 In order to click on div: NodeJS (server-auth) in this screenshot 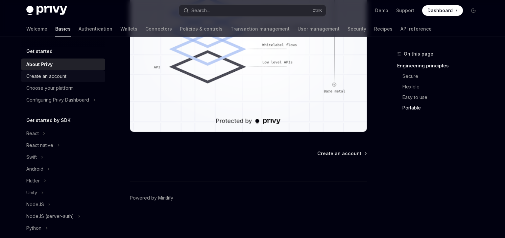, I will do `click(50, 216)`.